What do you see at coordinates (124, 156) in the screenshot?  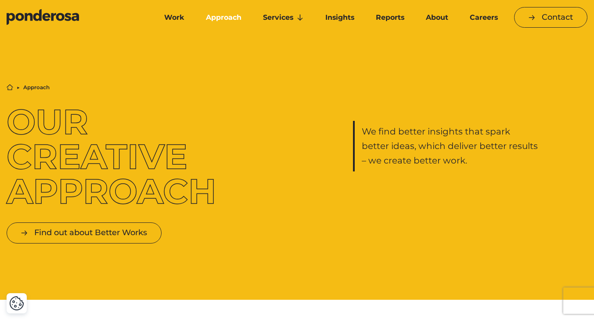 I see `h1: Our Creative Approach` at bounding box center [124, 156].